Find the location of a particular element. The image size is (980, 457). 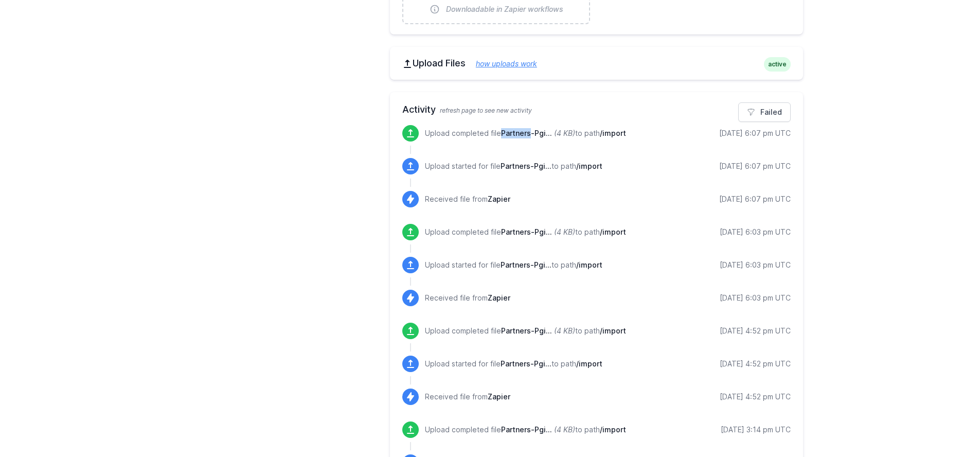

h2: Upload Files is located at coordinates (596, 63).